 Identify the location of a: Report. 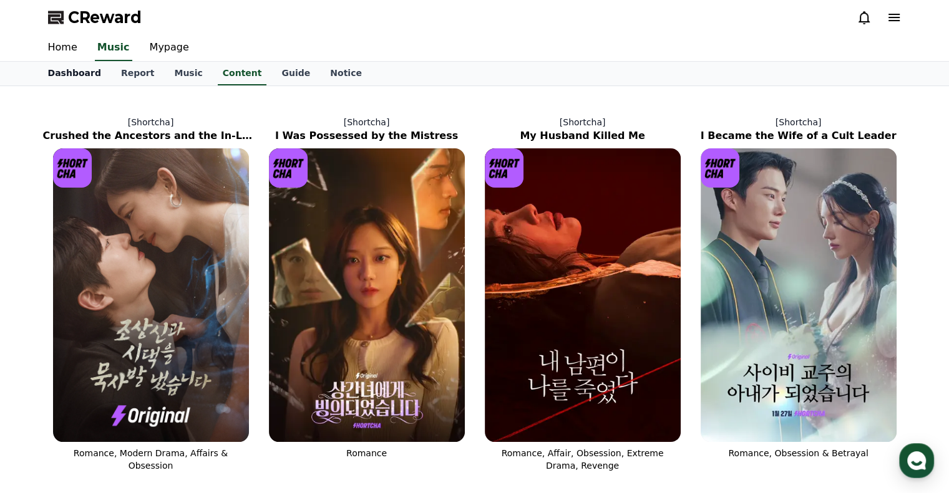
(138, 74).